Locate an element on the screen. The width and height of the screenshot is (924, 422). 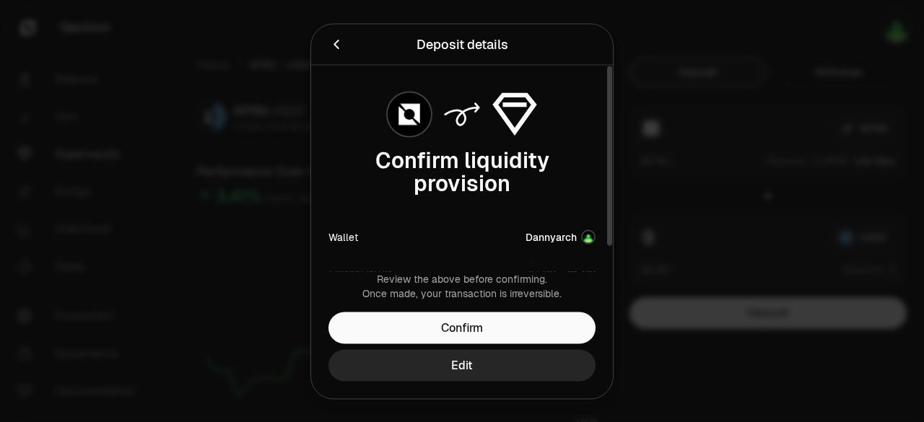
div: Dannyarch is located at coordinates (551, 237).